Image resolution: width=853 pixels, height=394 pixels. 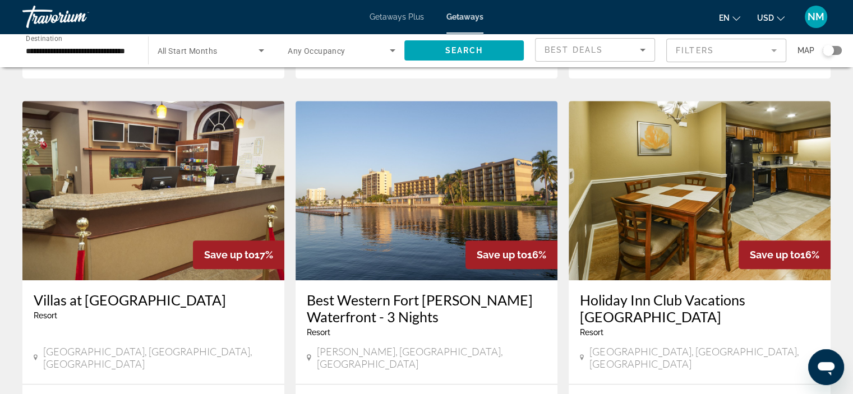 I want to click on a: View Resort(294 units), so click(x=426, y=57).